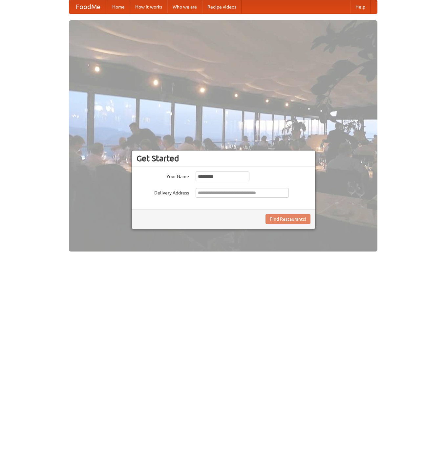 This screenshot has height=464, width=446. Describe the element at coordinates (149, 7) in the screenshot. I see `a: How it works` at that location.